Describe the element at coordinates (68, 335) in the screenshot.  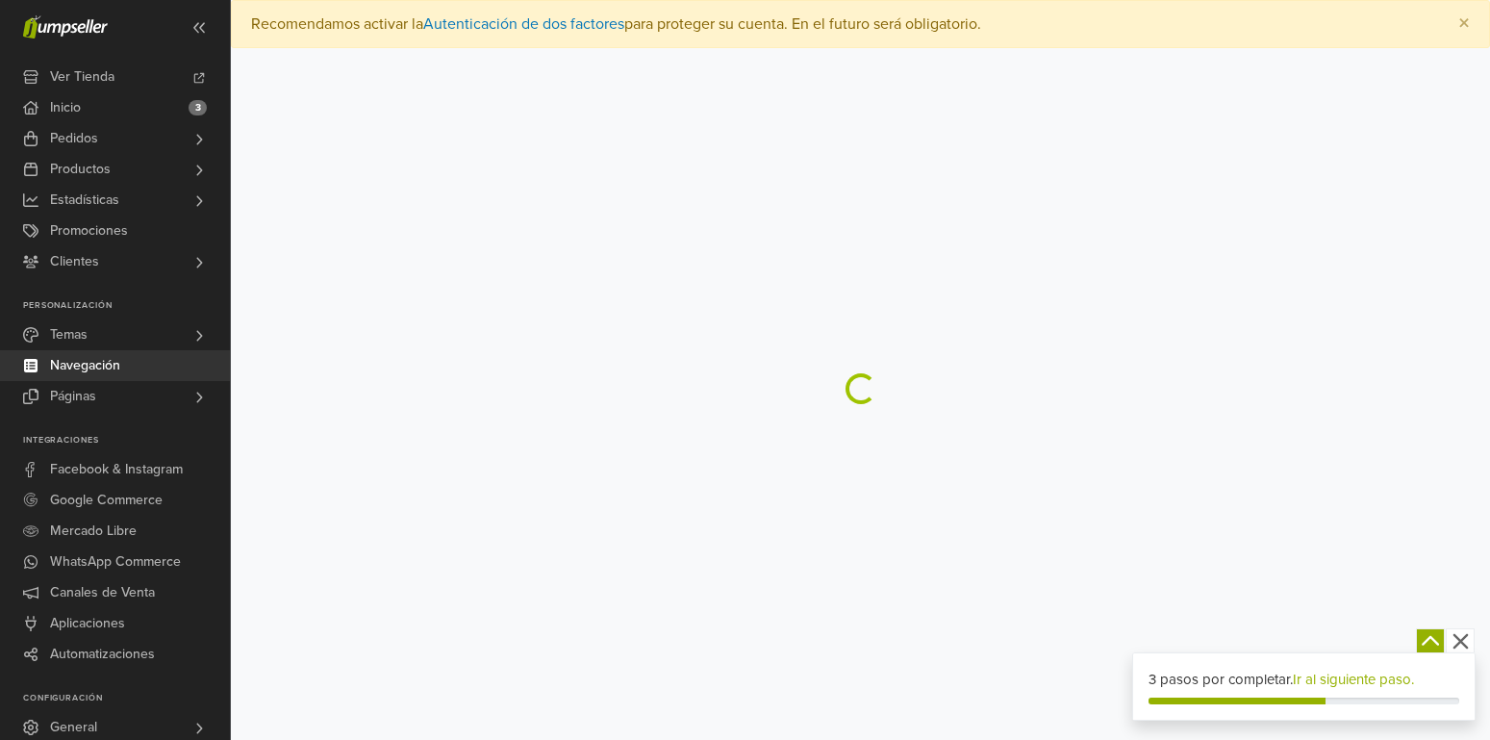
I see `span: Temas` at that location.